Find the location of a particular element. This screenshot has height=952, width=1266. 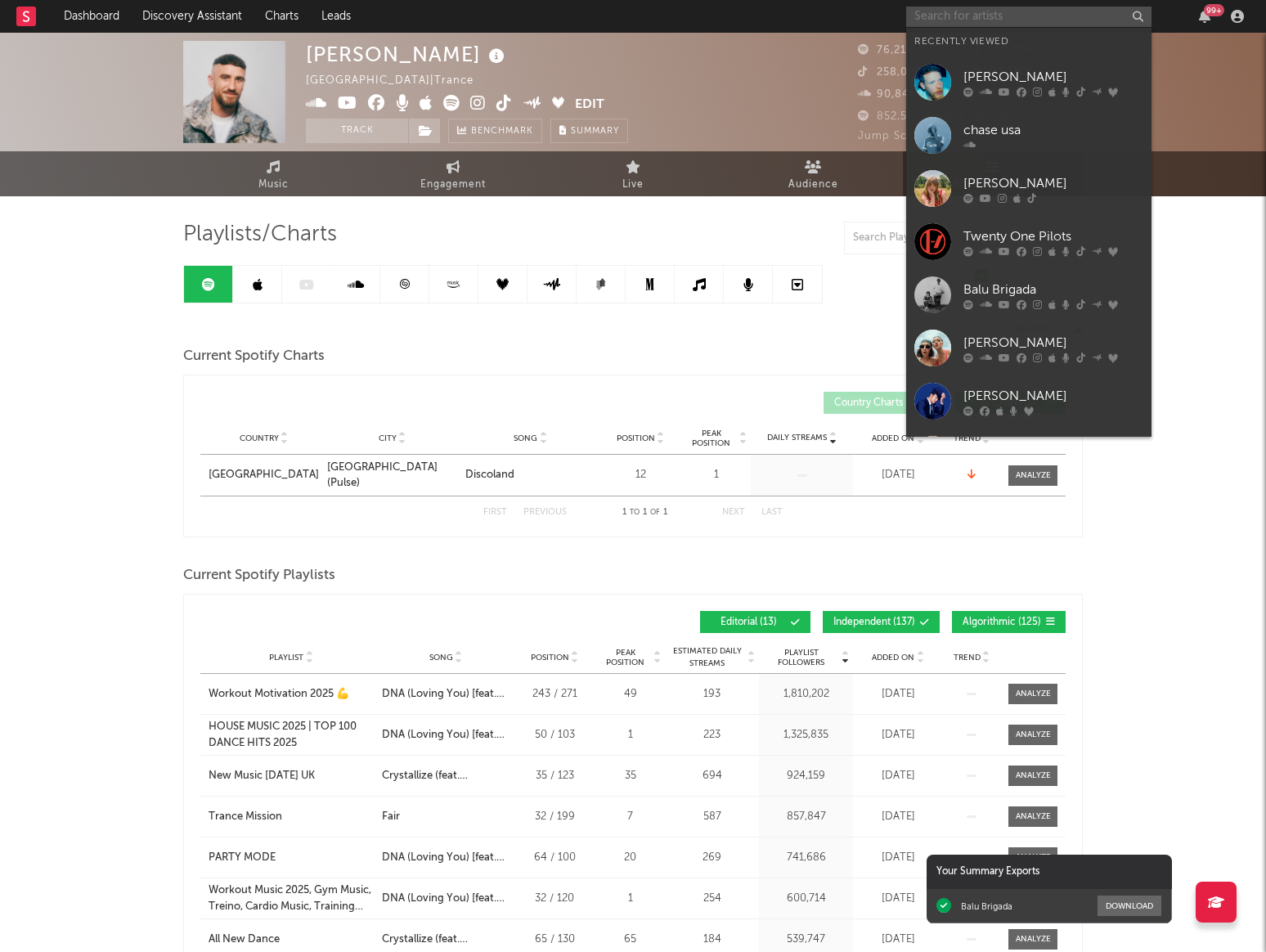

div: 243 / 271 is located at coordinates (555, 694).